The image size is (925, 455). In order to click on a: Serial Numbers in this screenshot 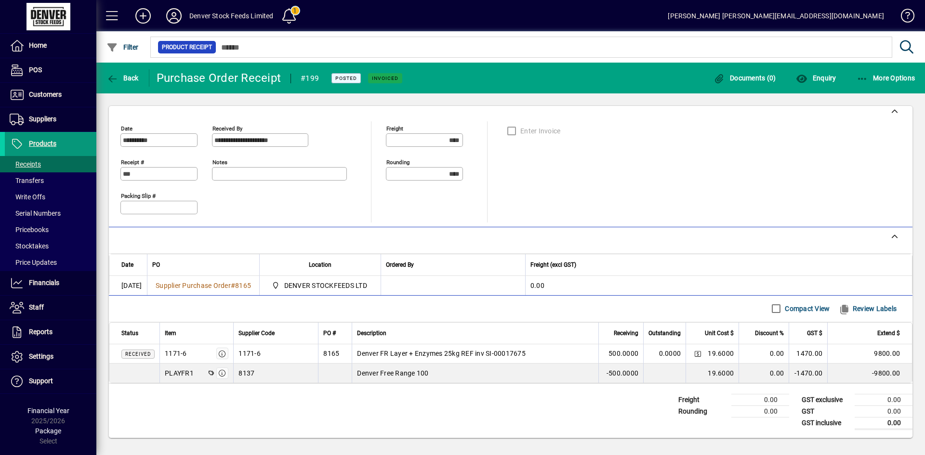, I will do `click(51, 213)`.